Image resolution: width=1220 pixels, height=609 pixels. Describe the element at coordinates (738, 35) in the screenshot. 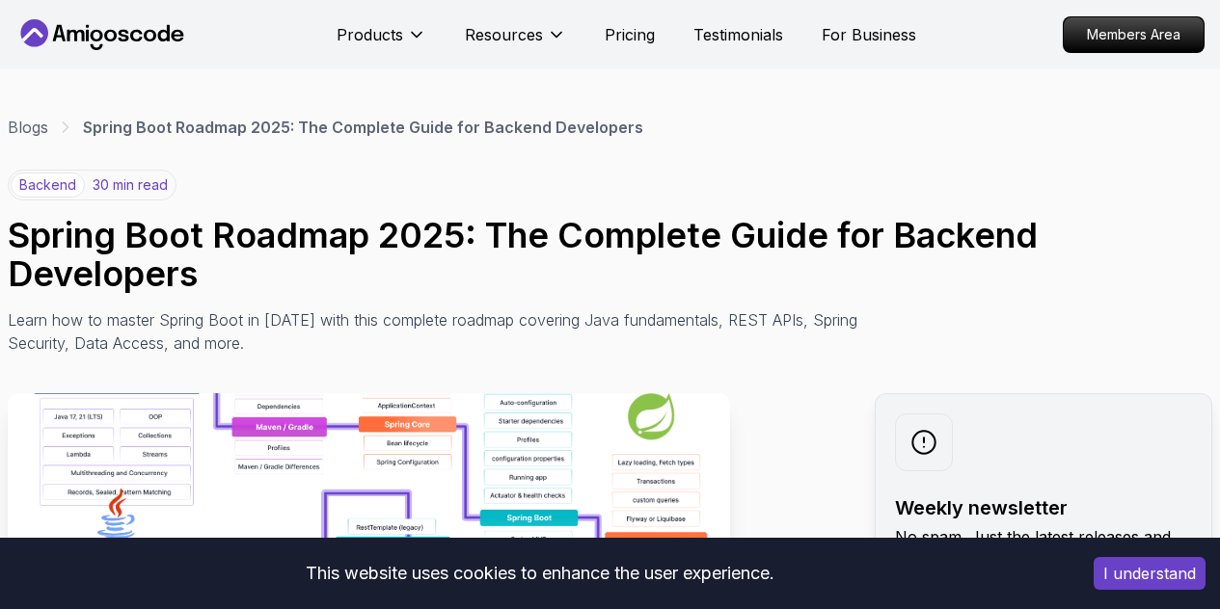

I see `p: Testimonials` at that location.